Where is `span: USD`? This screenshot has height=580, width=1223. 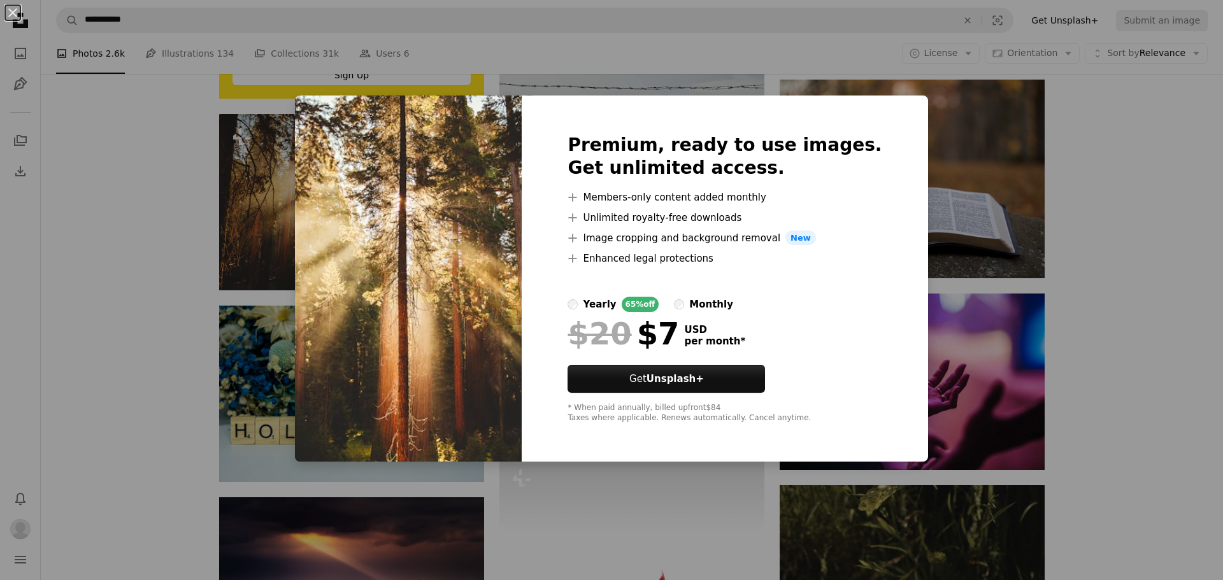 span: USD is located at coordinates (715, 330).